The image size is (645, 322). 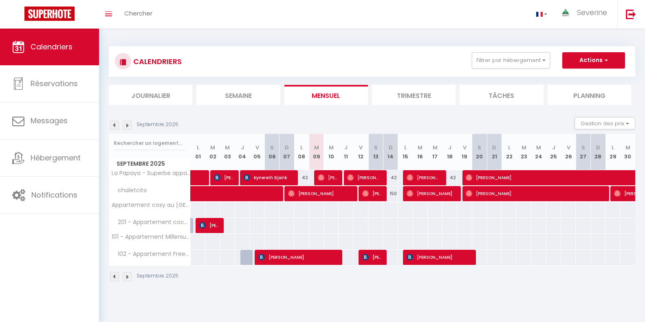 What do you see at coordinates (227, 152) in the screenshot?
I see `th: 03` at bounding box center [227, 152].